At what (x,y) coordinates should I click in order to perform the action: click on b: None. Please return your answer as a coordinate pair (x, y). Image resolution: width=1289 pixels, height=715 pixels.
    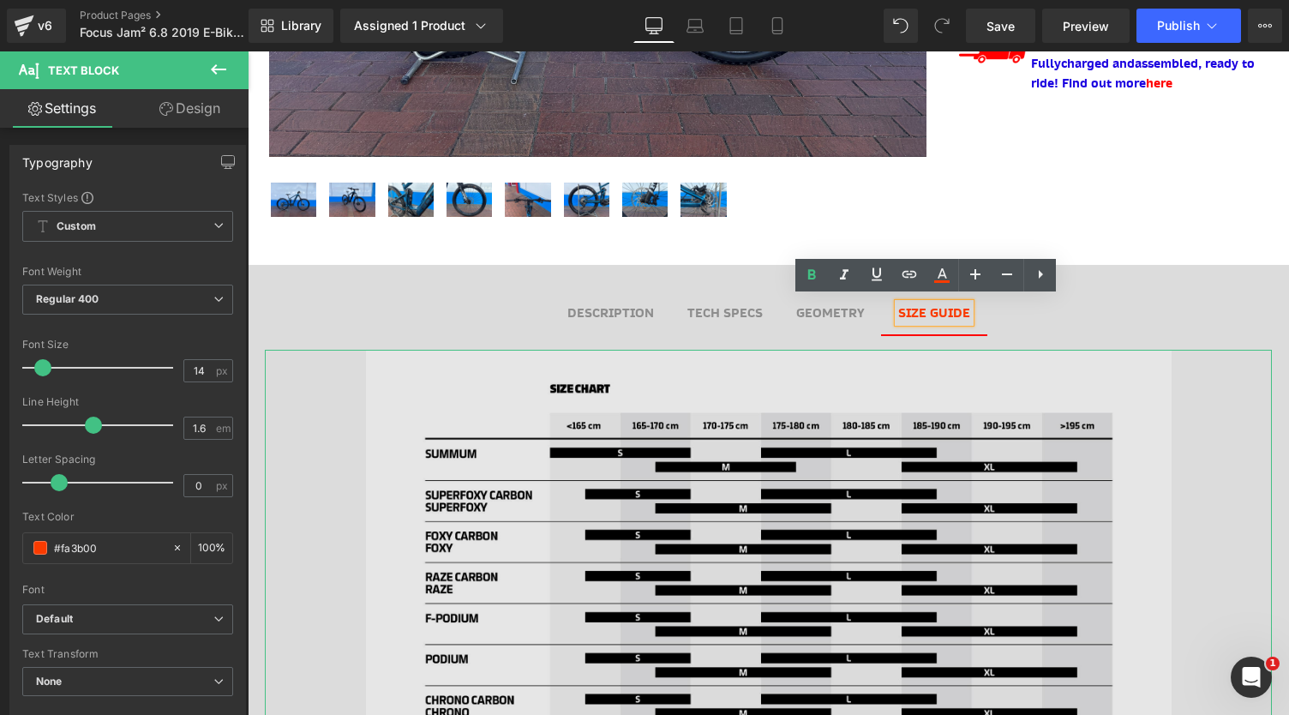
    Looking at the image, I should click on (49, 681).